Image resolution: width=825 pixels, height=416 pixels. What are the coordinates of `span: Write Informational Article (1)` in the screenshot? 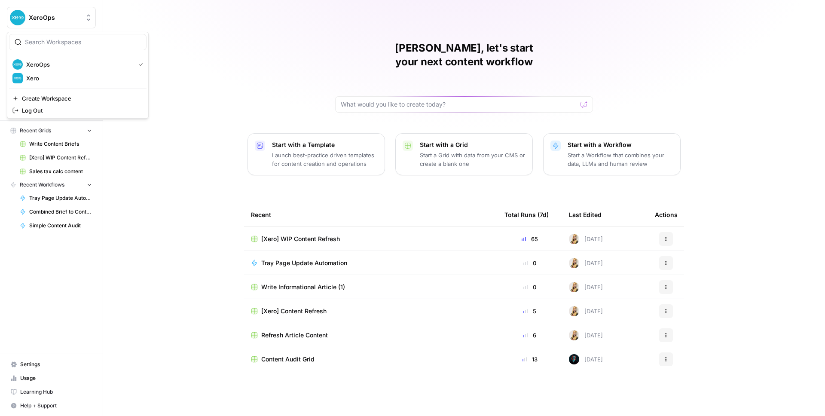 It's located at (303, 287).